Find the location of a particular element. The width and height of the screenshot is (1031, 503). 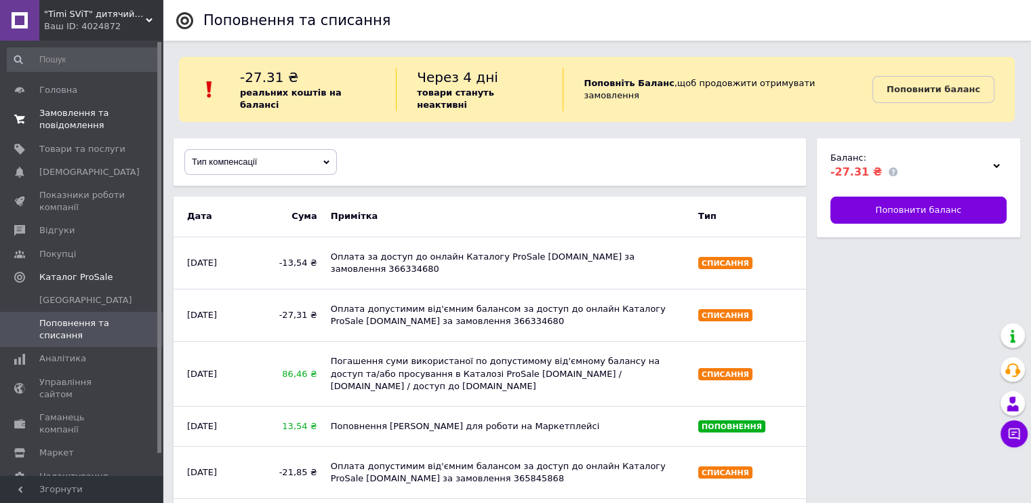

b: реальних коштів на балансі is located at coordinates (291, 98).